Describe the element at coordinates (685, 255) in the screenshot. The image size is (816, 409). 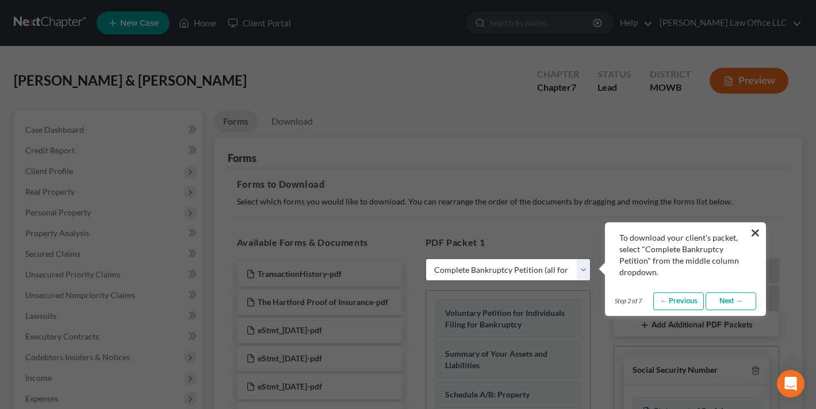
I see `div: To download your client's packet, select "Complete Bankruptcy Petition" from the middle column dr...` at that location.